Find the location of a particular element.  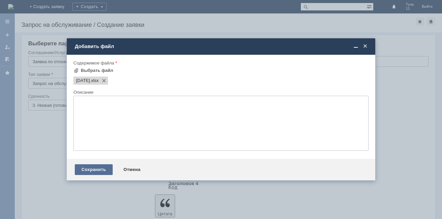

div: Добавить файл is located at coordinates (222, 46).